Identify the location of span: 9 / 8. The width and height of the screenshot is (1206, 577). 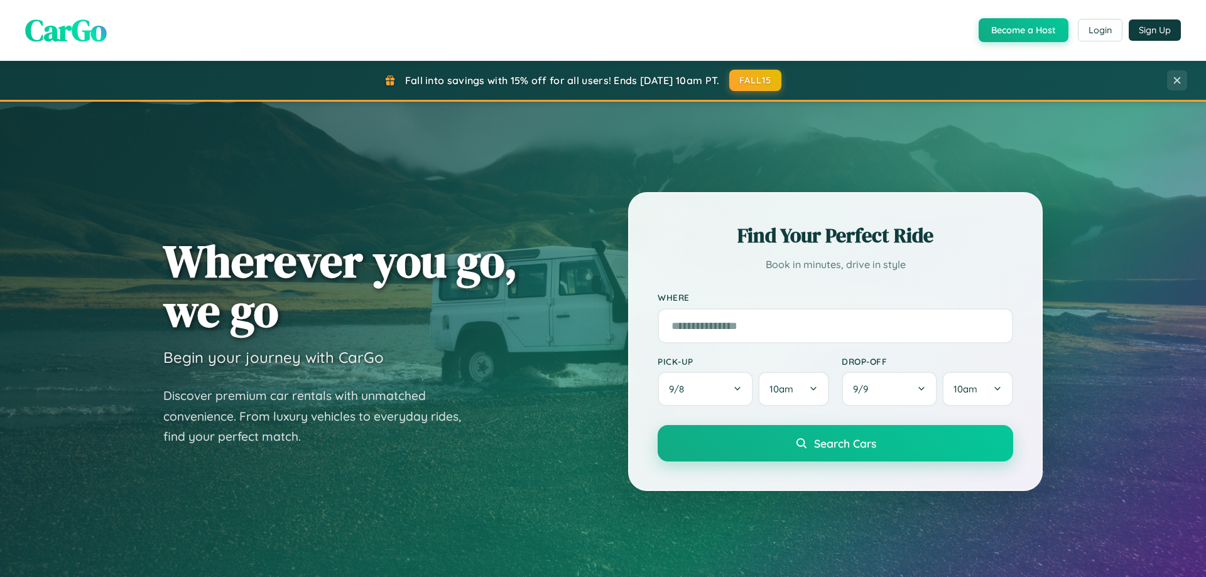
(679, 389).